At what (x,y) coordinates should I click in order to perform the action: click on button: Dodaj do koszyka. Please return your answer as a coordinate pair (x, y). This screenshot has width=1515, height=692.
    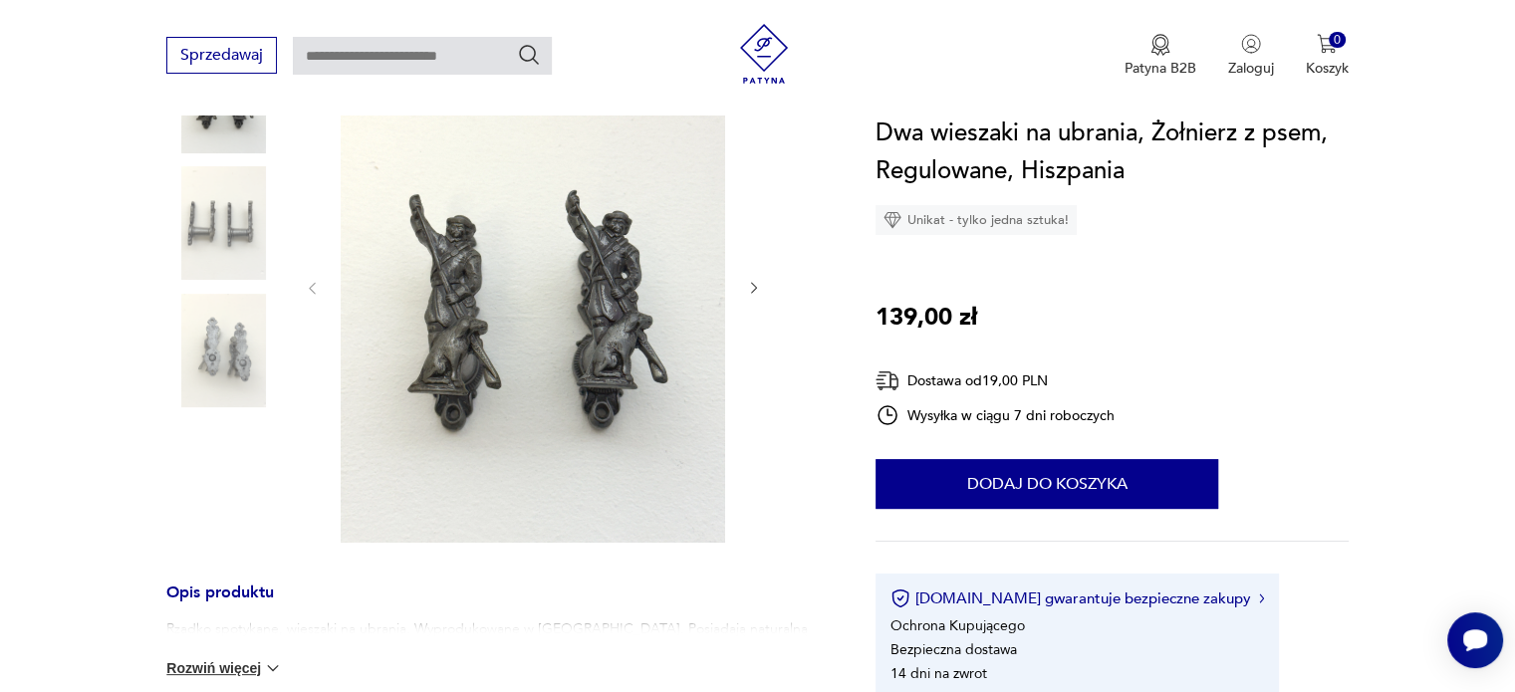
    Looking at the image, I should click on (1047, 484).